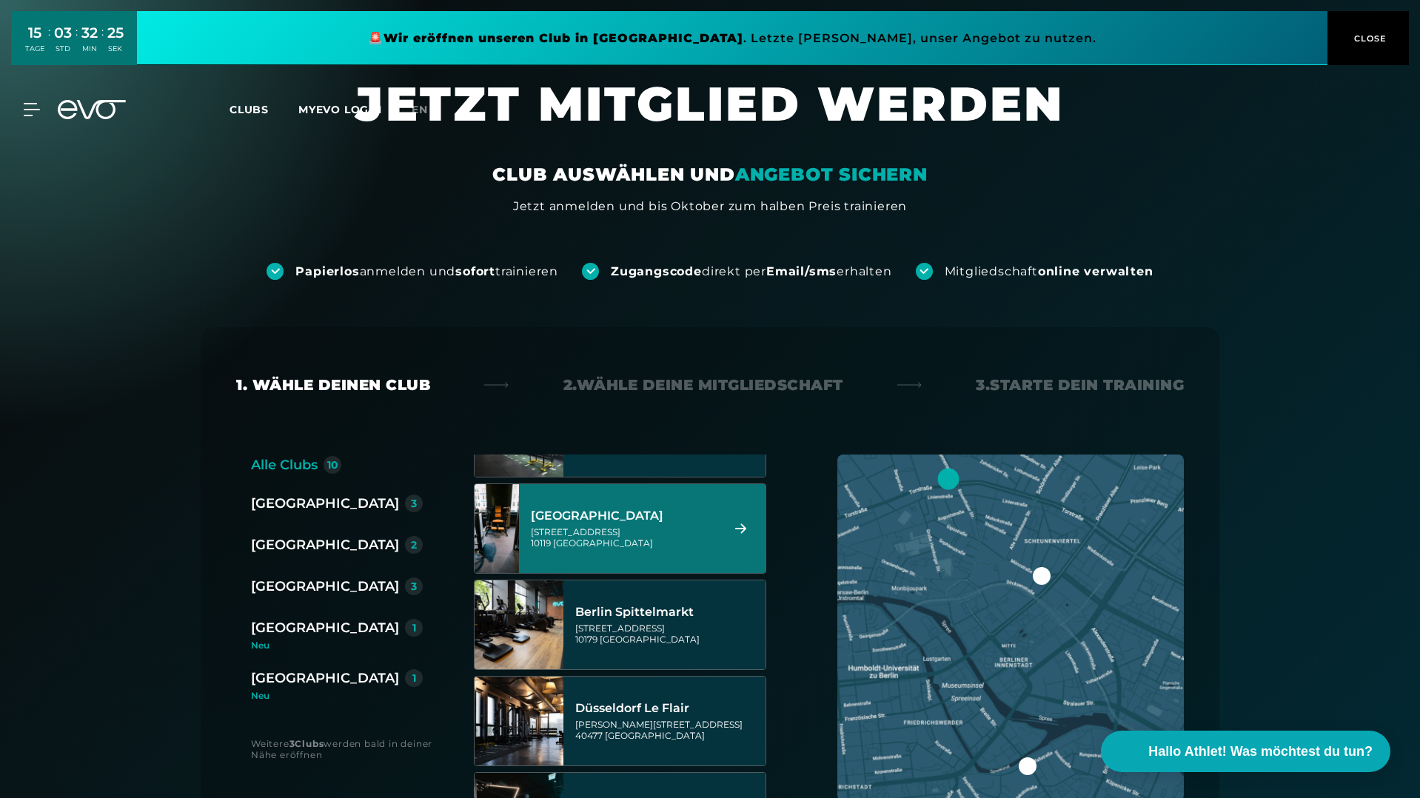 The image size is (1420, 798). I want to click on div: CLUB AUSWÄHLEN UND, so click(709, 175).